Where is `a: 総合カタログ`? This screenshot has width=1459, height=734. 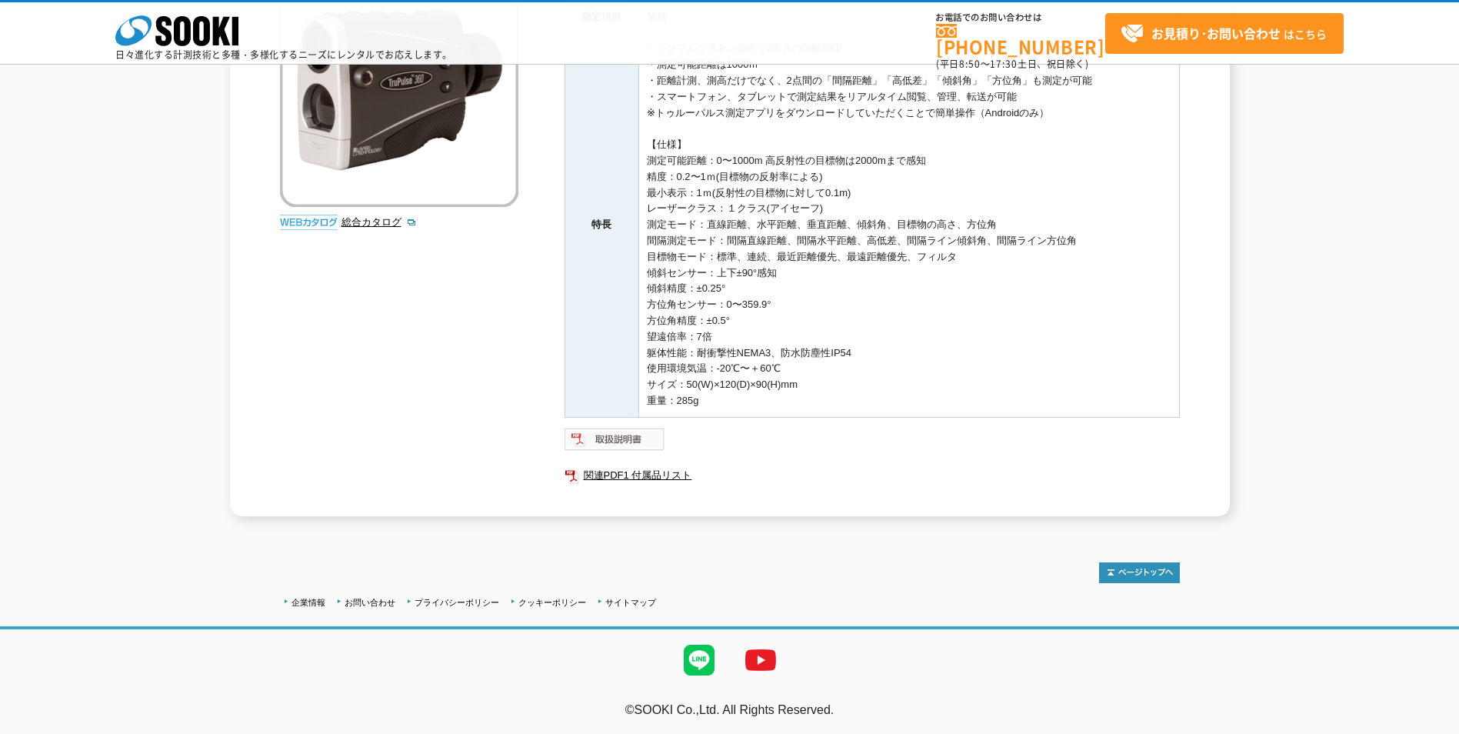
a: 総合カタログ is located at coordinates (379, 222).